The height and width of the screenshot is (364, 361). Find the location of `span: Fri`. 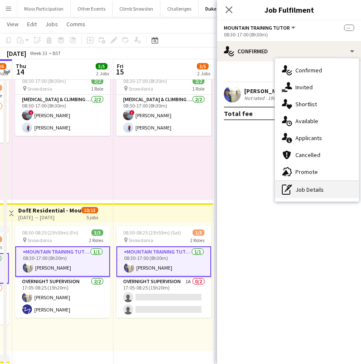

span: Fri is located at coordinates (120, 66).